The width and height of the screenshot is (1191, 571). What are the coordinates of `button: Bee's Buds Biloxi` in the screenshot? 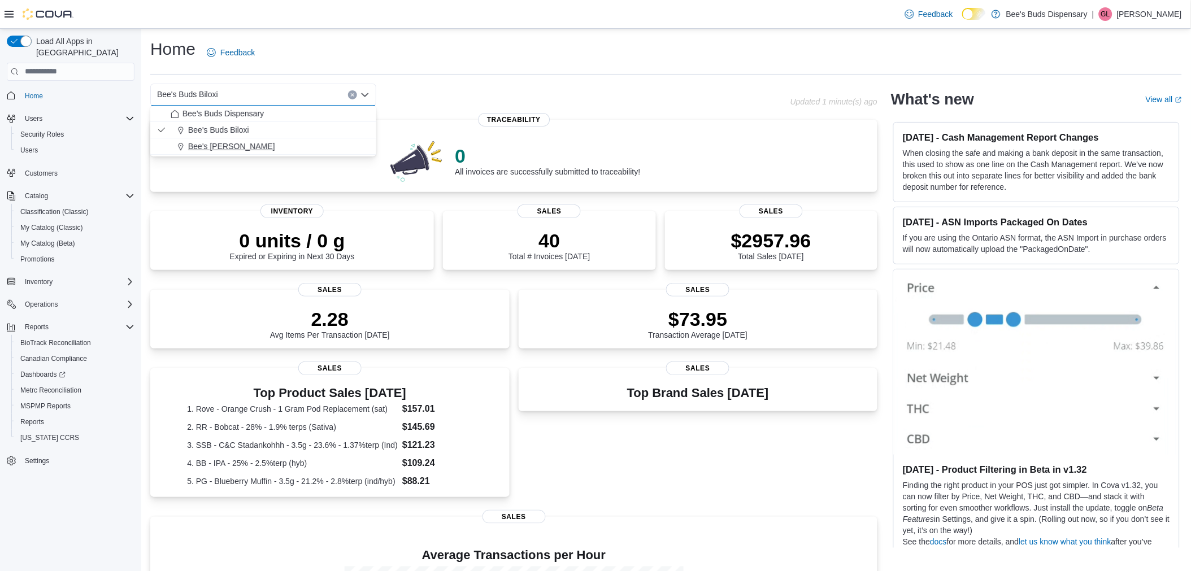 It's located at (263, 130).